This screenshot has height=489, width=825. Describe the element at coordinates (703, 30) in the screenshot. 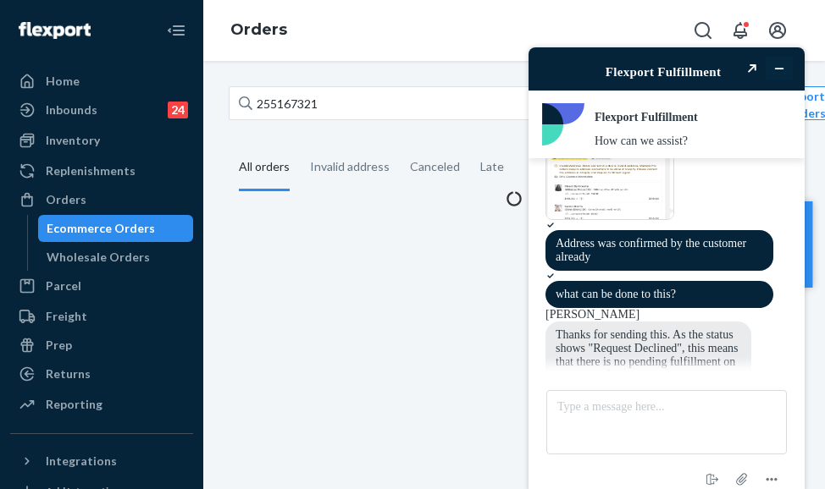

I see `button: Open Search Box` at that location.